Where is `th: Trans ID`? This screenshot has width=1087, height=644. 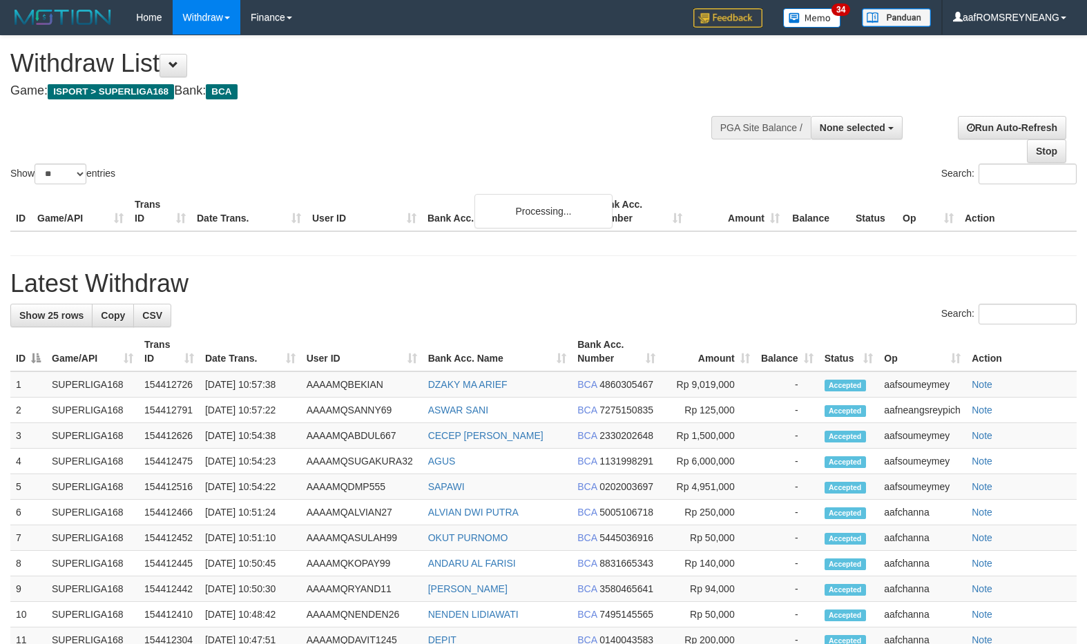 th: Trans ID is located at coordinates (160, 211).